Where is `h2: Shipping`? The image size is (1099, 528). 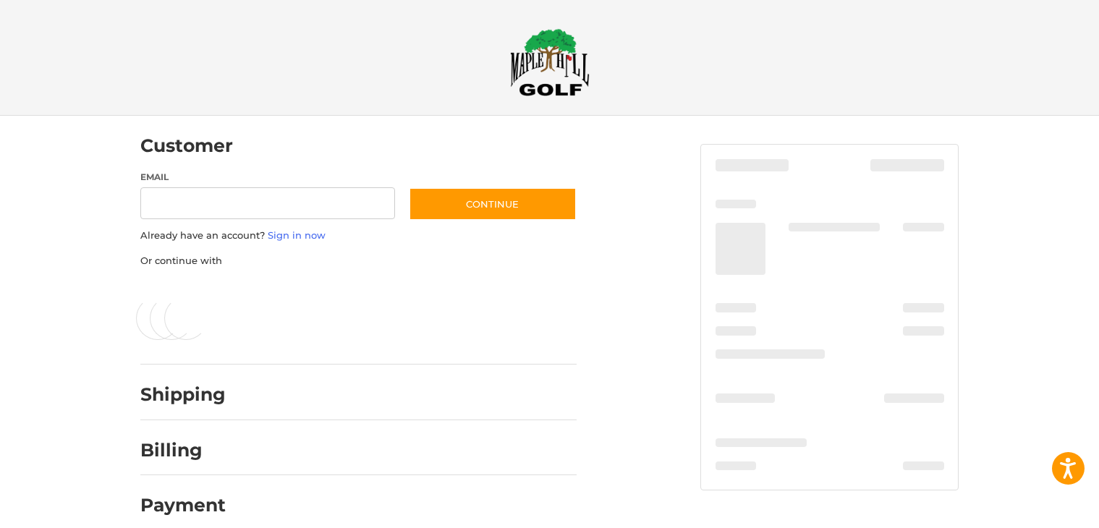 h2: Shipping is located at coordinates (183, 394).